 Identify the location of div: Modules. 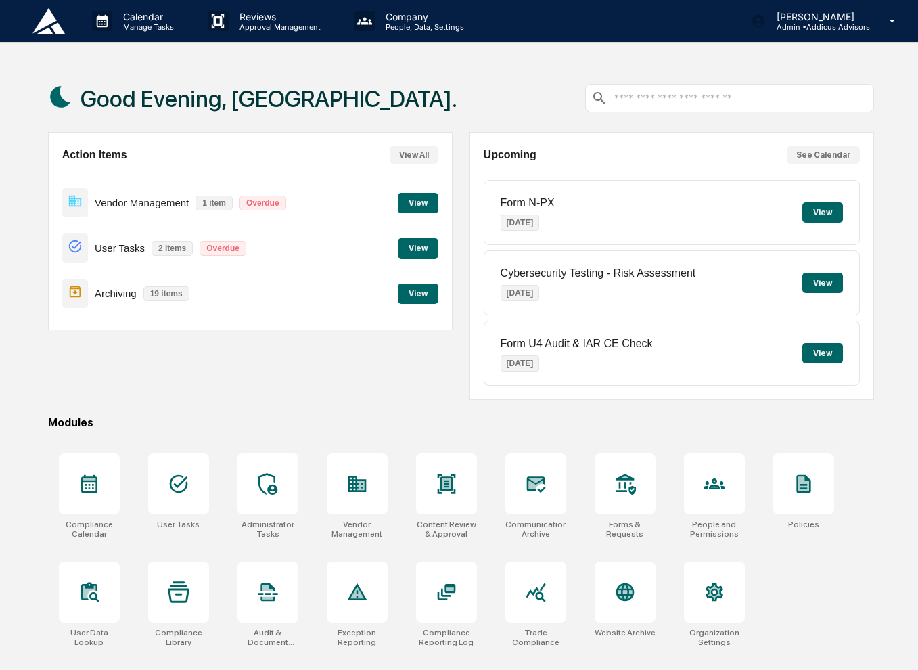
(461, 422).